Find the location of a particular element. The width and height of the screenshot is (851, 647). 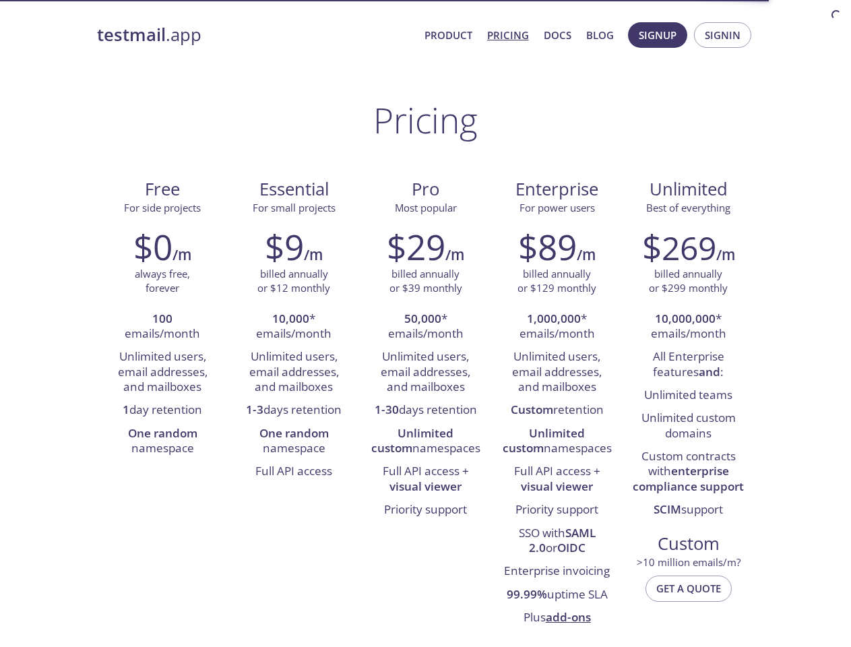

h2: $89 is located at coordinates (547, 247).